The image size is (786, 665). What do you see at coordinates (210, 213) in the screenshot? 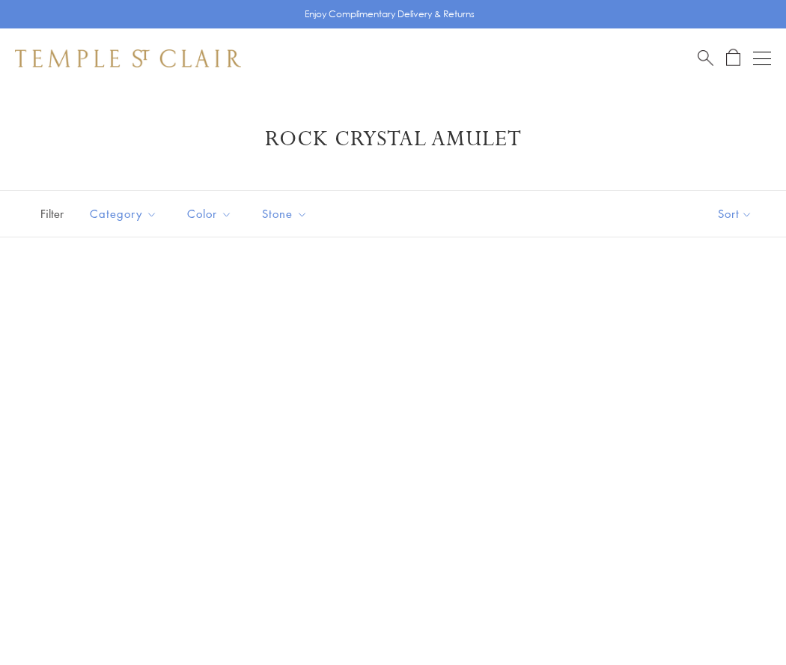
I see `button: Color` at bounding box center [210, 213].